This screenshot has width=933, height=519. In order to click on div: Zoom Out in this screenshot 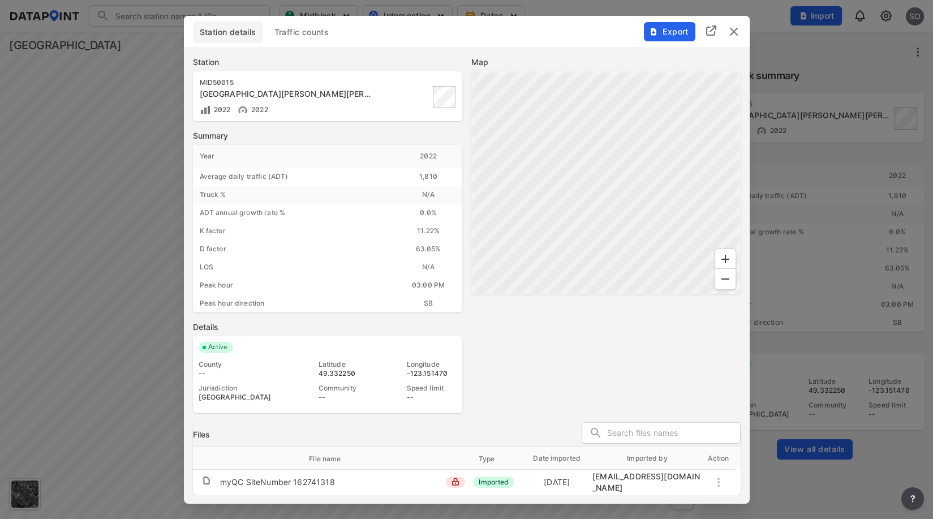, I will do `click(725, 279)`.